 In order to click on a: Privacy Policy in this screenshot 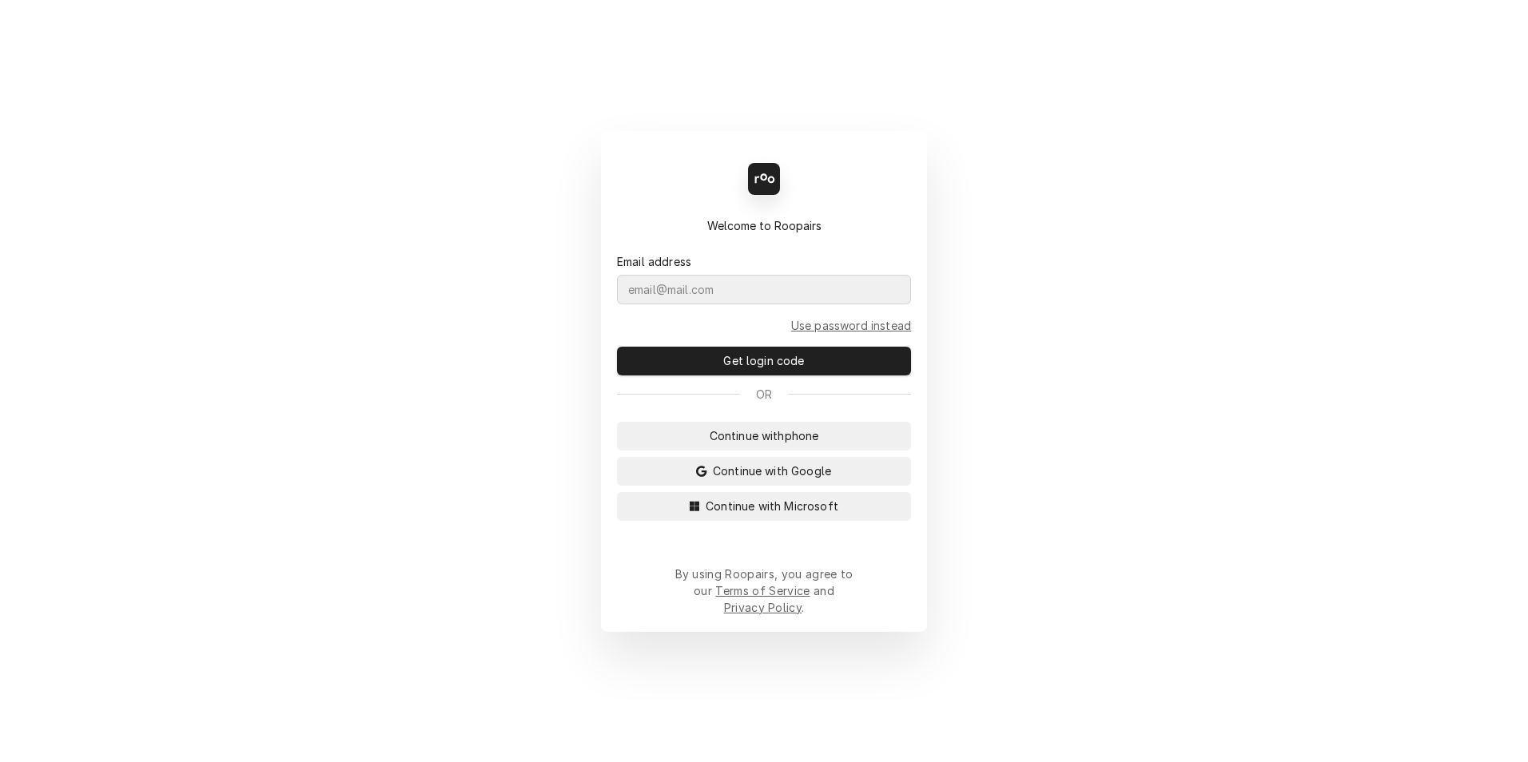, I will do `click(762, 607)`.